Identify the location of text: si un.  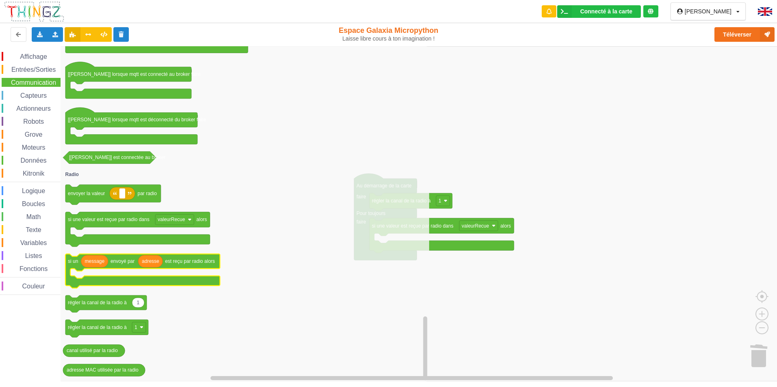
(73, 262).